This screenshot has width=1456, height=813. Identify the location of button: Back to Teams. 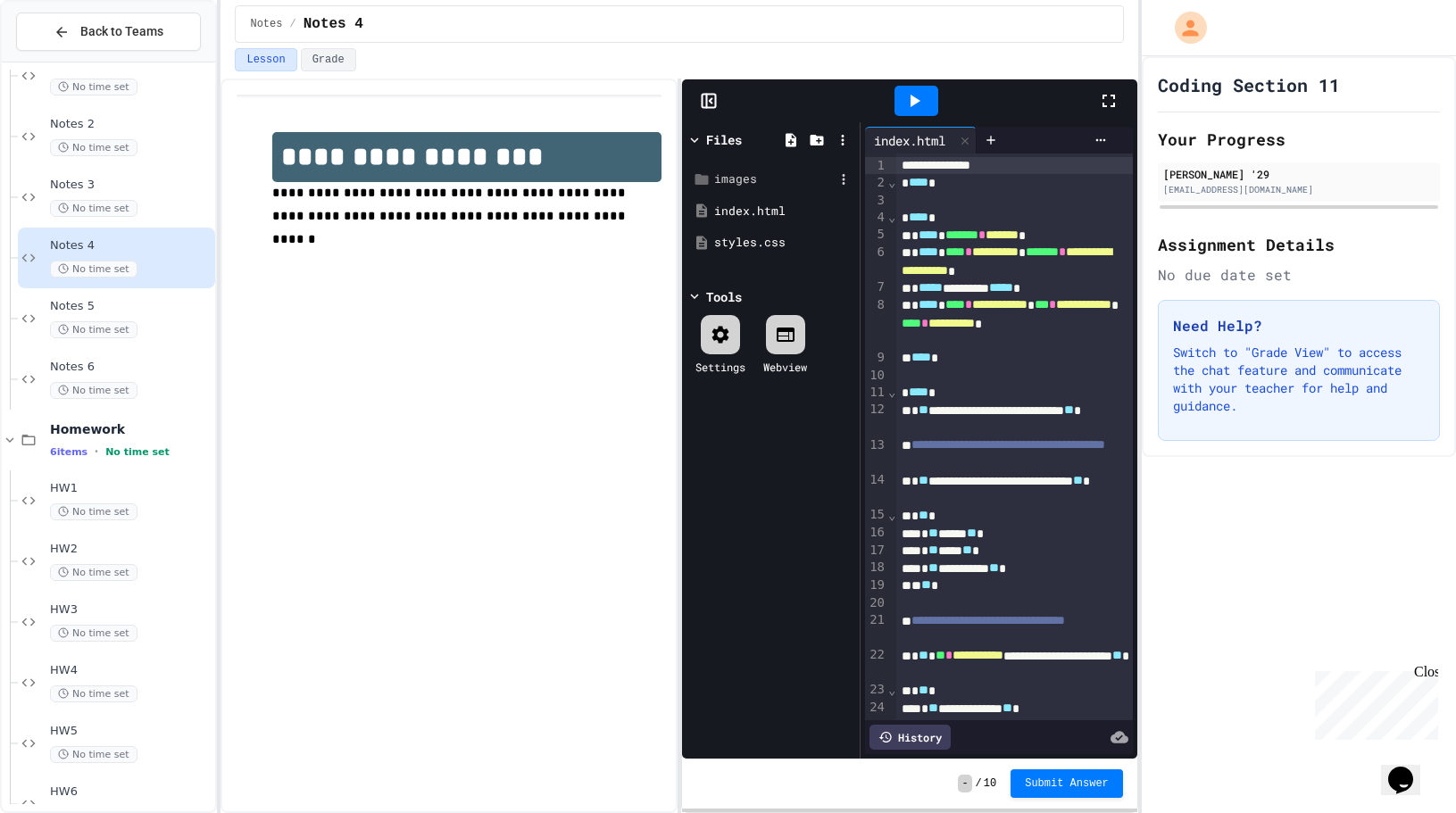
(108, 32).